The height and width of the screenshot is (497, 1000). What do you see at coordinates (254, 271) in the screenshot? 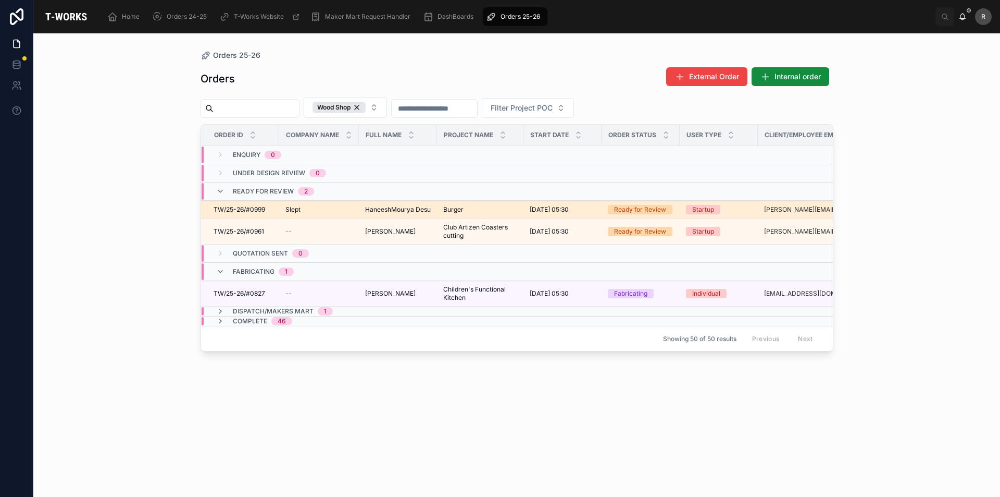
I see `span: Fabricating` at bounding box center [254, 271].